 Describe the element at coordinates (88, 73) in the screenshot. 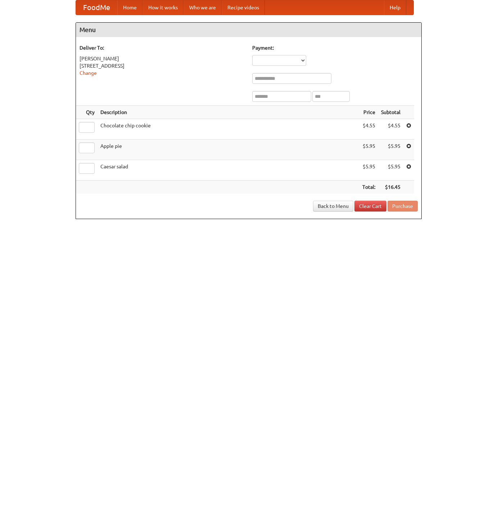

I see `a: Change` at that location.